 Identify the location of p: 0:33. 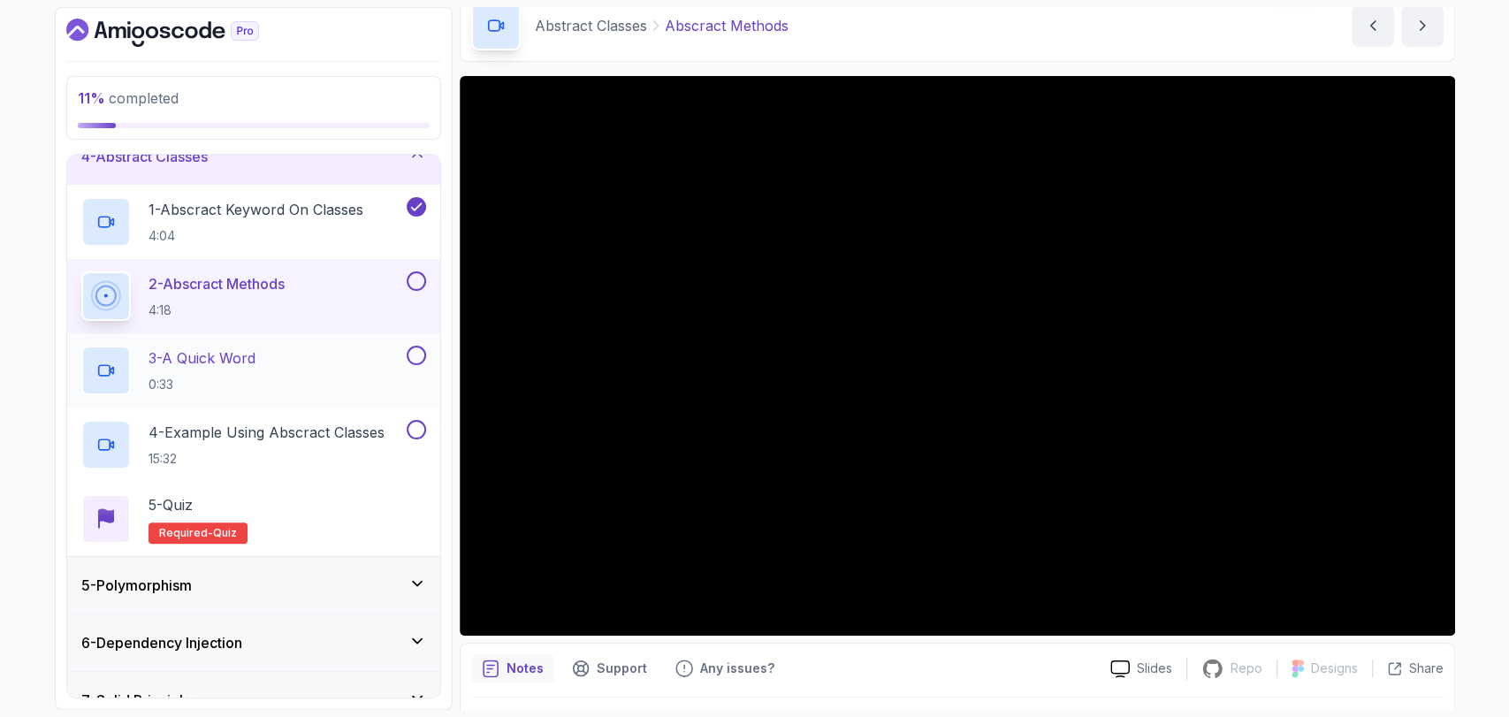
(202, 385).